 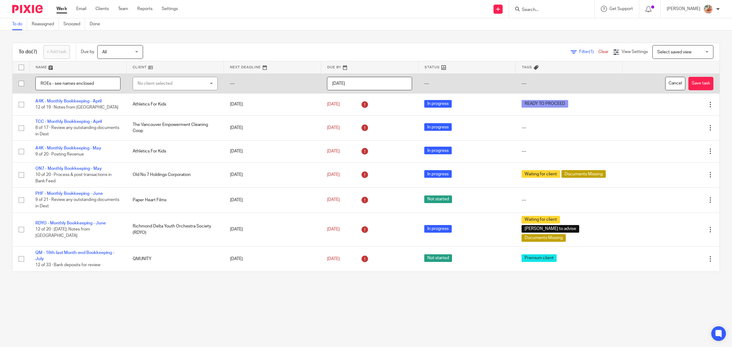 What do you see at coordinates (603, 52) in the screenshot?
I see `a: Clear` at bounding box center [603, 52].